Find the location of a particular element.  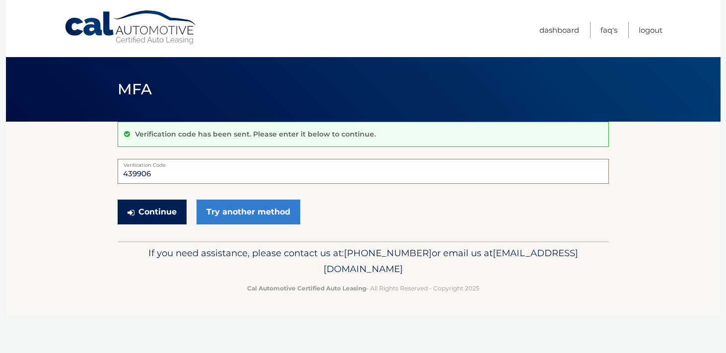

p: Verification code has been sent. Please enter it below to continue. is located at coordinates (255, 134).